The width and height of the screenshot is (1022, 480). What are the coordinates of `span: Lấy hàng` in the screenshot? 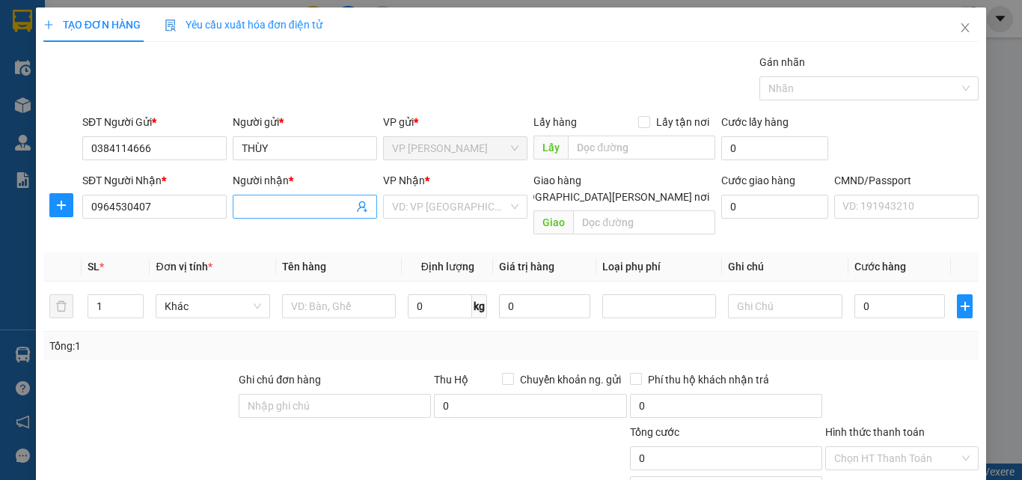 It's located at (555, 122).